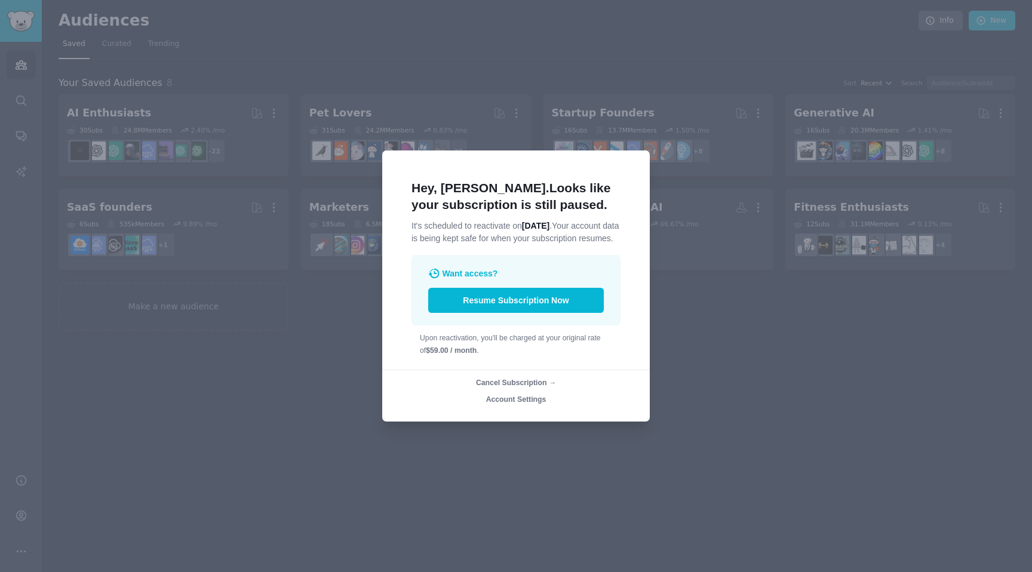 The width and height of the screenshot is (1032, 572). Describe the element at coordinates (451, 351) in the screenshot. I see `b: $59.00 / month` at that location.